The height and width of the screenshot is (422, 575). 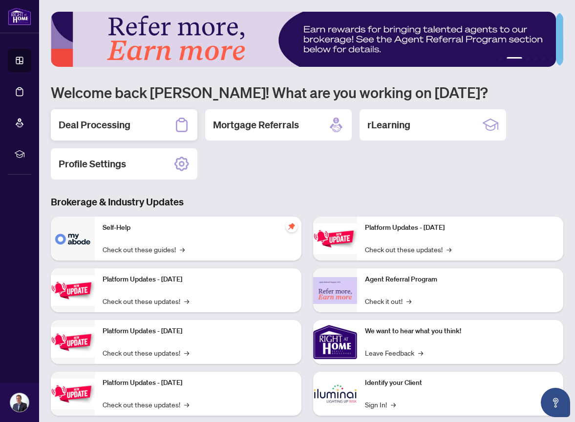 What do you see at coordinates (94, 125) in the screenshot?
I see `h2: Deal Processing` at bounding box center [94, 125].